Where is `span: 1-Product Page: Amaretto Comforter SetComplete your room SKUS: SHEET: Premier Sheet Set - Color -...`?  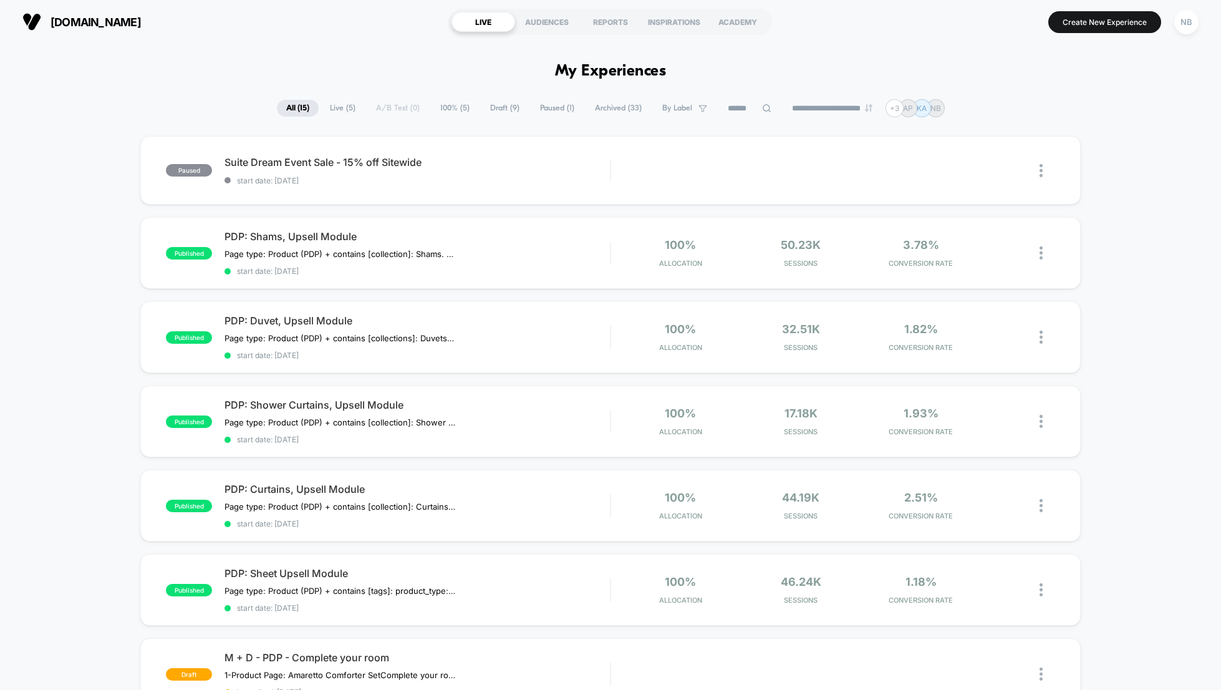 span: 1-Product Page: Amaretto Comforter SetComplete your room SKUS: SHEET: Premier Sheet Set - Color -... is located at coordinates (340, 675).